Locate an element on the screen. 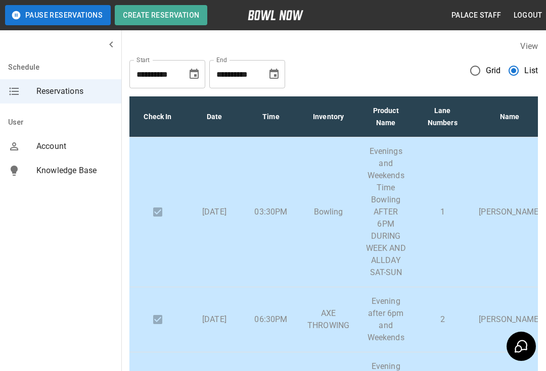 The image size is (546, 371). th: Product Name is located at coordinates (385, 117).